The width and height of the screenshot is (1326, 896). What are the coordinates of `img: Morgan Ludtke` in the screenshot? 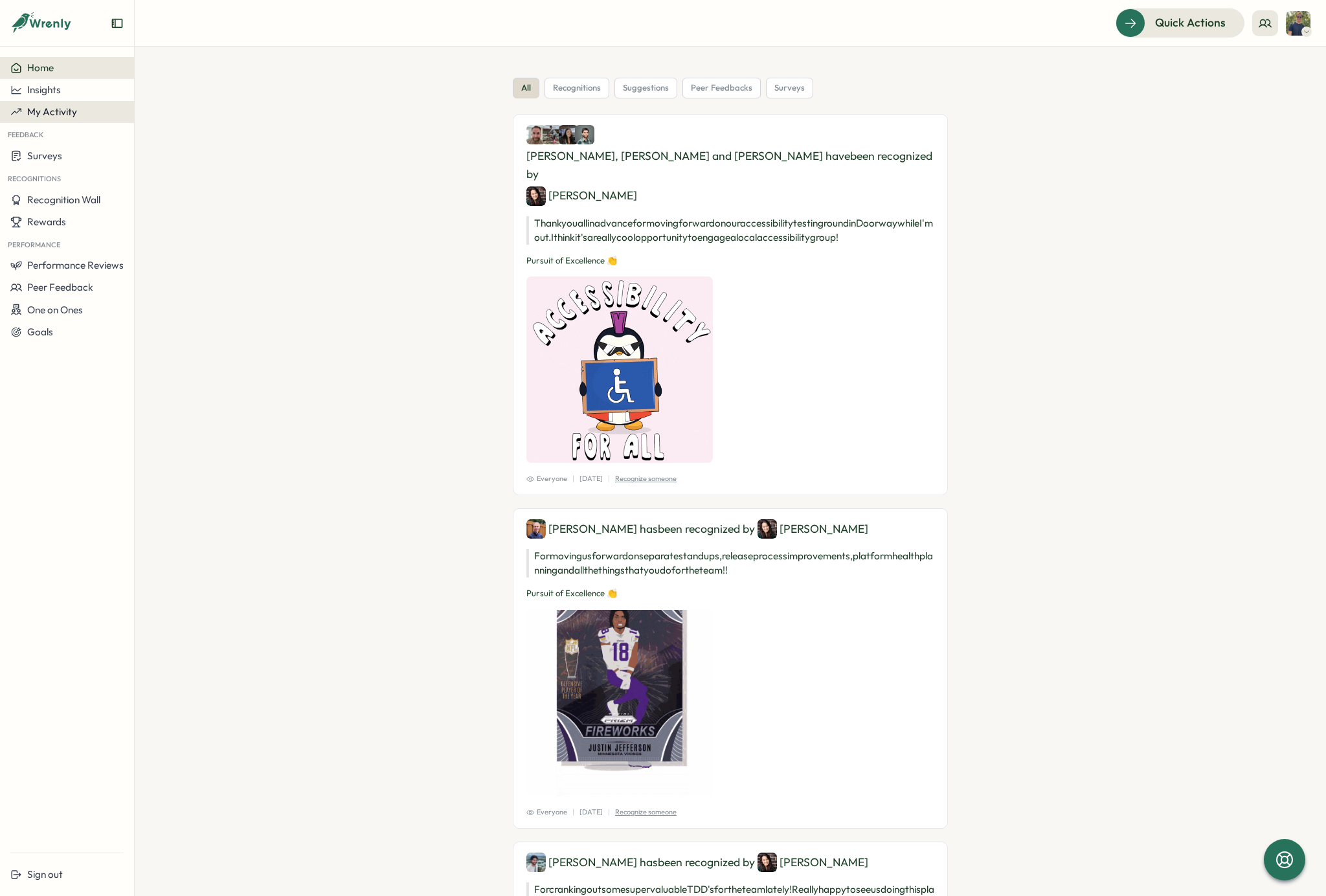 It's located at (536, 529).